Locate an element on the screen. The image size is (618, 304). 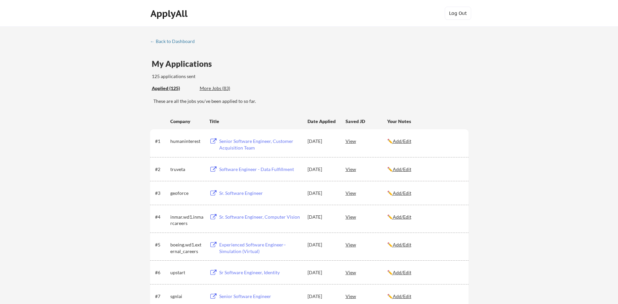
div: #6 is located at coordinates (161, 272).